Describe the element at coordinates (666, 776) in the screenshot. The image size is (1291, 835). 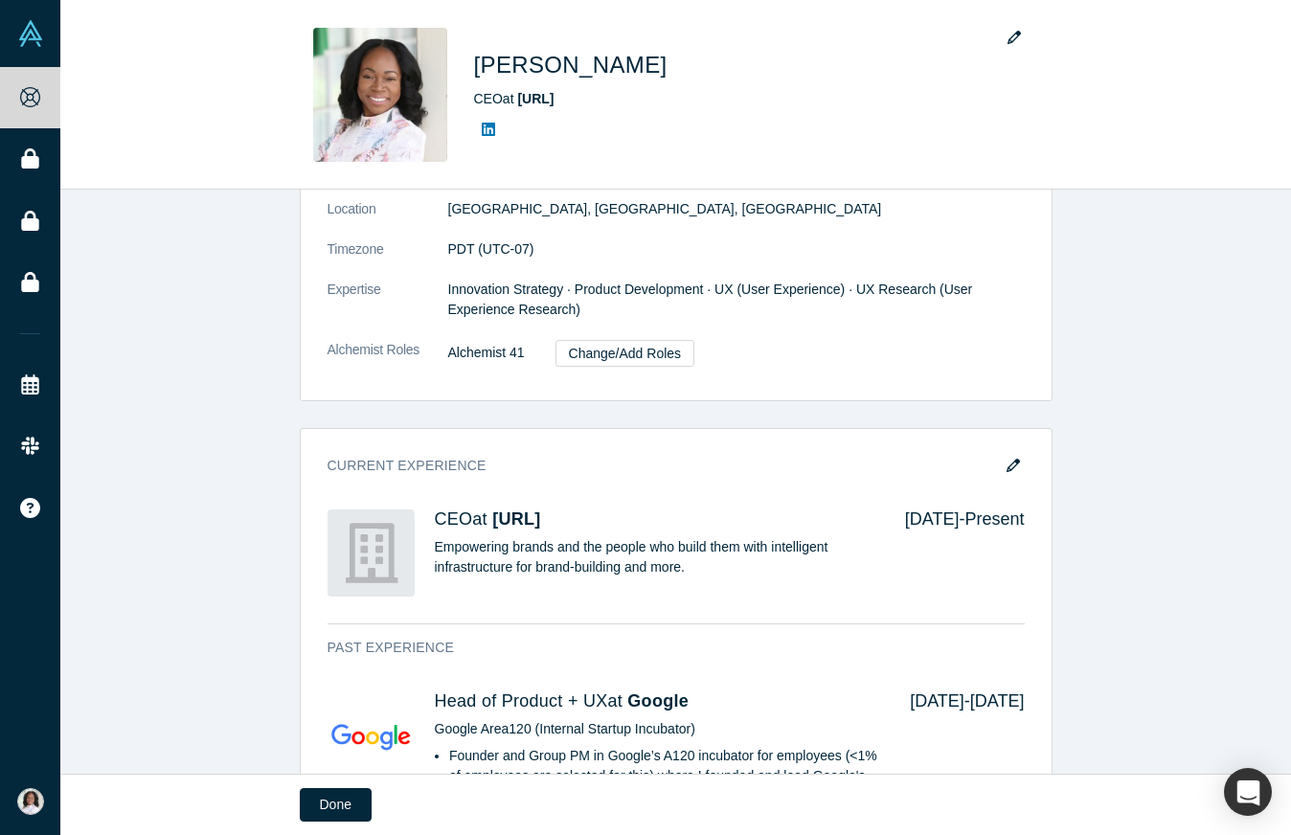
I see `li: Founder and Group PM in Google’s A120 incubator for employees (<1% of employees are selected for ...` at that location.